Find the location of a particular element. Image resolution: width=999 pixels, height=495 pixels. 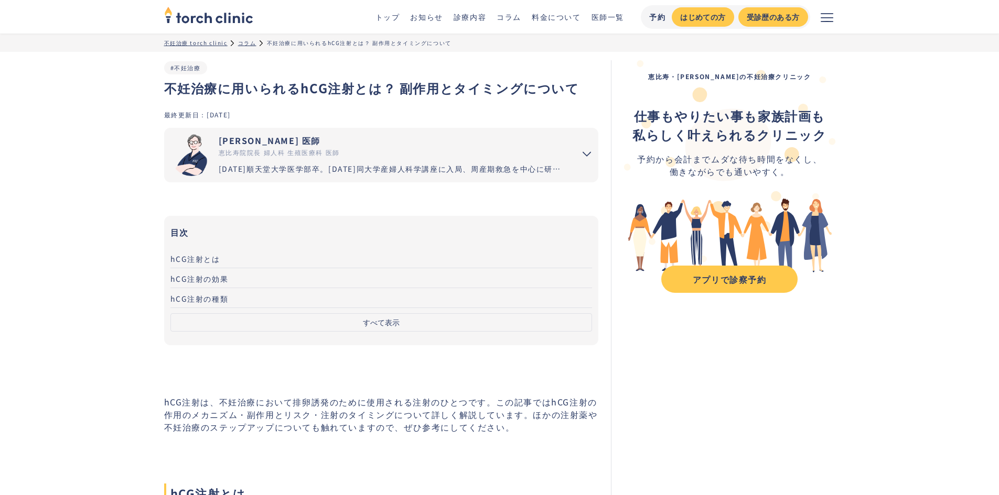

span: hCG注射の効果 is located at coordinates (199, 279).